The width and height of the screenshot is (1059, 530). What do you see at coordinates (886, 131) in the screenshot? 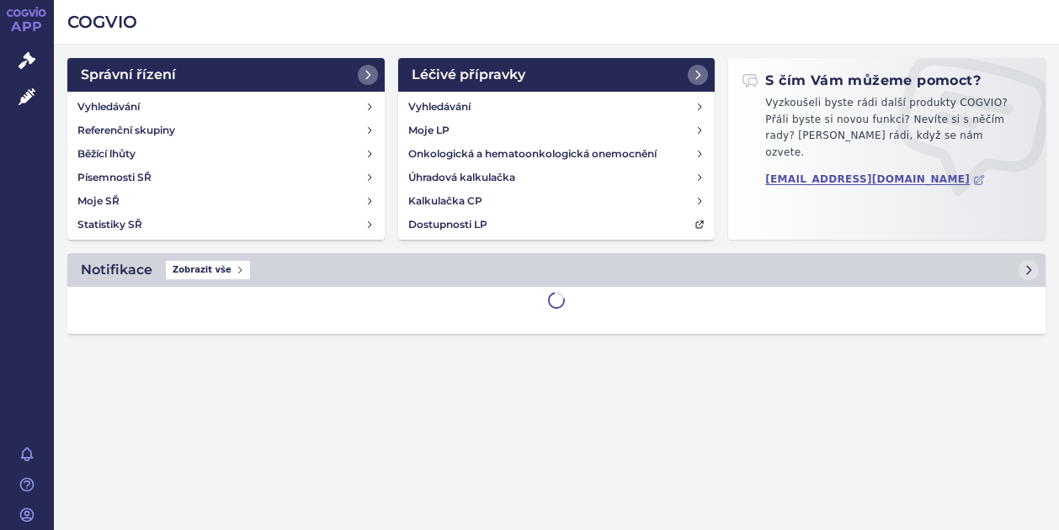
I see `p: Vyzkoušeli byste rádi další produkty COGVIO? Přáli byste si novou funkci? Nevíte si s něčím rady?...` at bounding box center [886, 131].